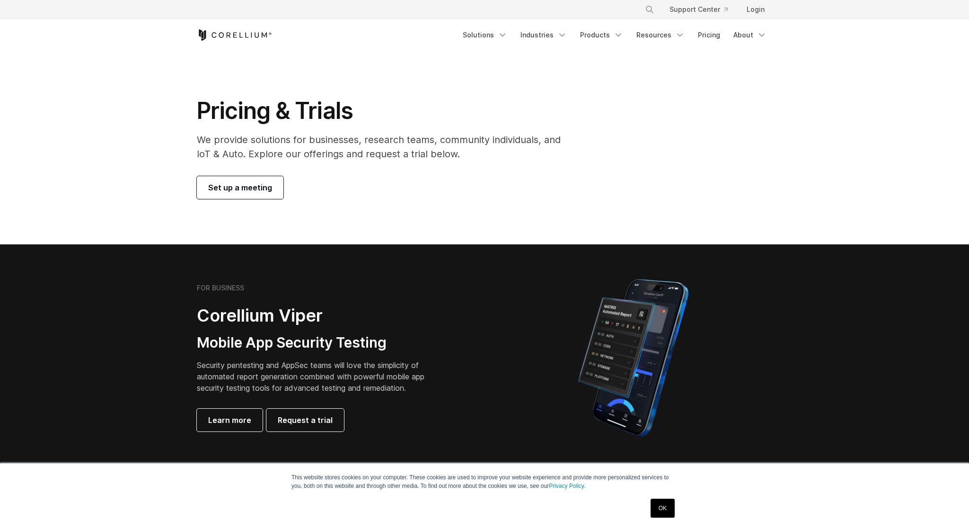 This screenshot has height=530, width=969. Describe the element at coordinates (221, 288) in the screenshot. I see `h6: FOR BUSINESS` at that location.